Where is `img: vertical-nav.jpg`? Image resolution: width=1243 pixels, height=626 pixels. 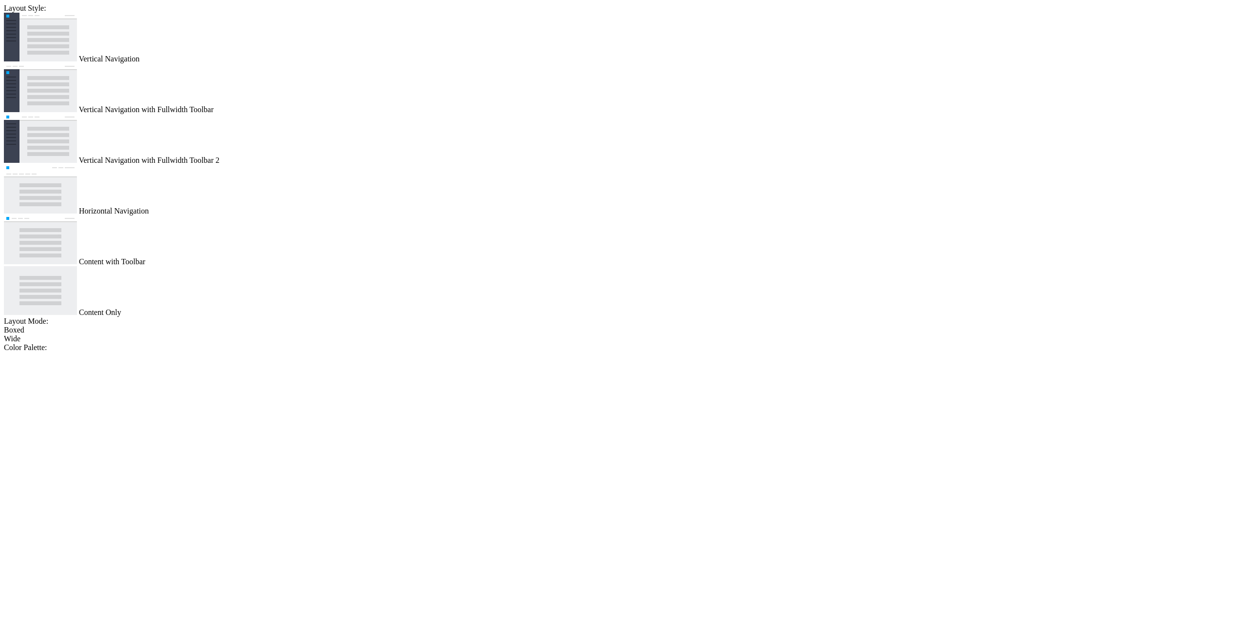 img: vertical-nav.jpg is located at coordinates (40, 37).